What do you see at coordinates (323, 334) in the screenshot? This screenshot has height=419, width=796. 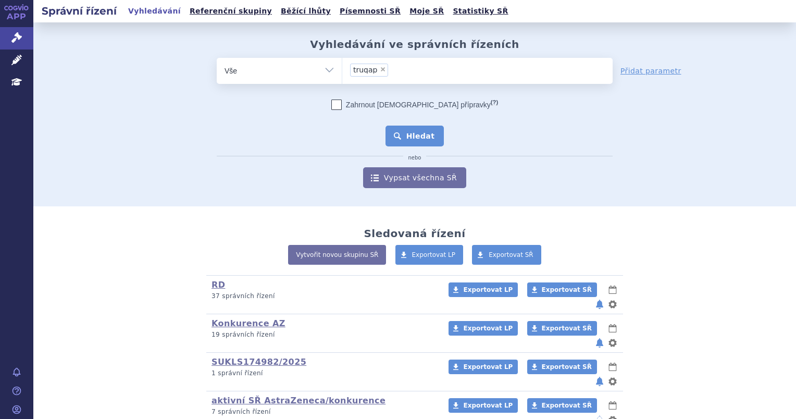 I see `p: 19 správních řízení` at bounding box center [323, 334].